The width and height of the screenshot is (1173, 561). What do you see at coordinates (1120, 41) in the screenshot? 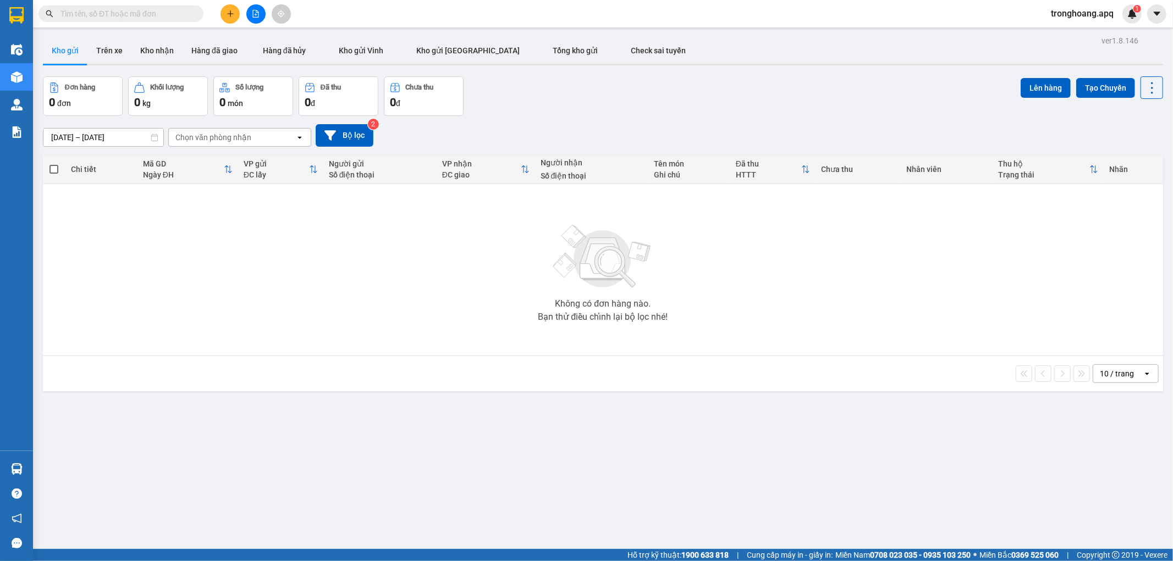
I see `div: ver 1.8.146` at bounding box center [1120, 41].